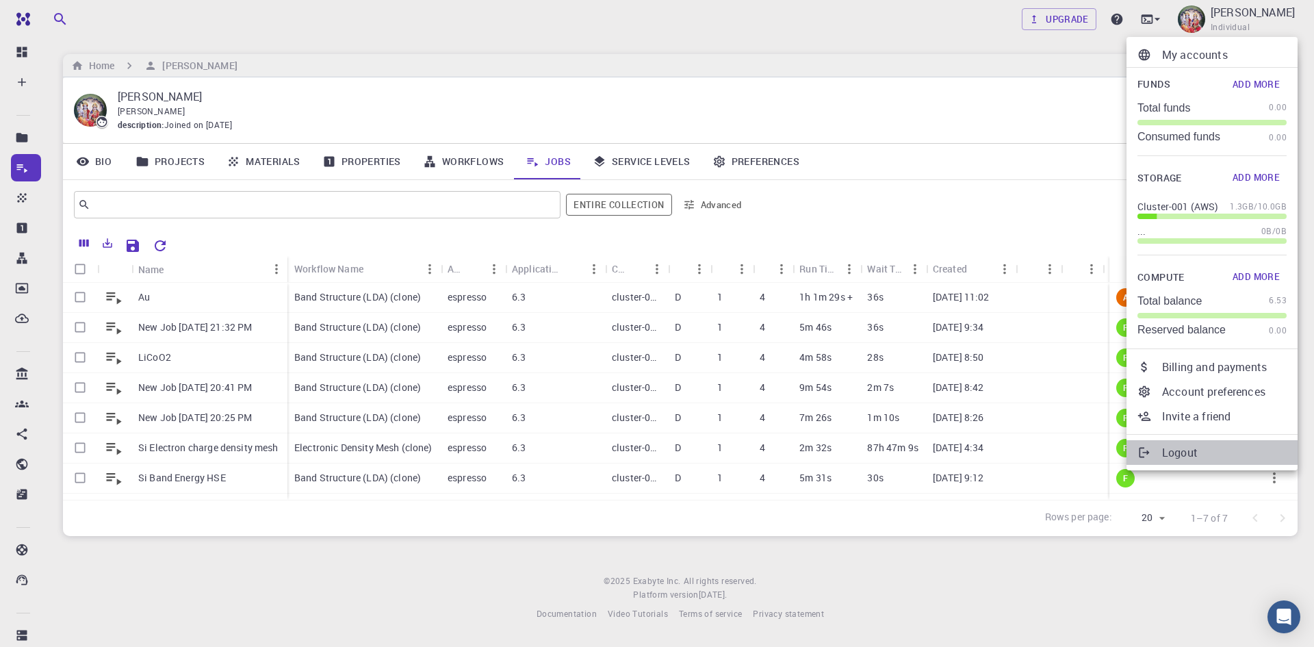 The image size is (1314, 647). Describe the element at coordinates (1212, 55) in the screenshot. I see `a: My accounts` at that location.